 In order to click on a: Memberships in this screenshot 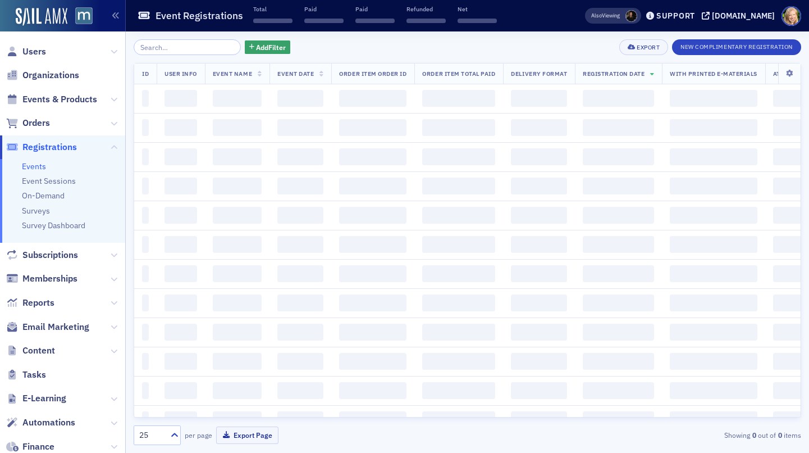, I will do `click(42, 279)`.